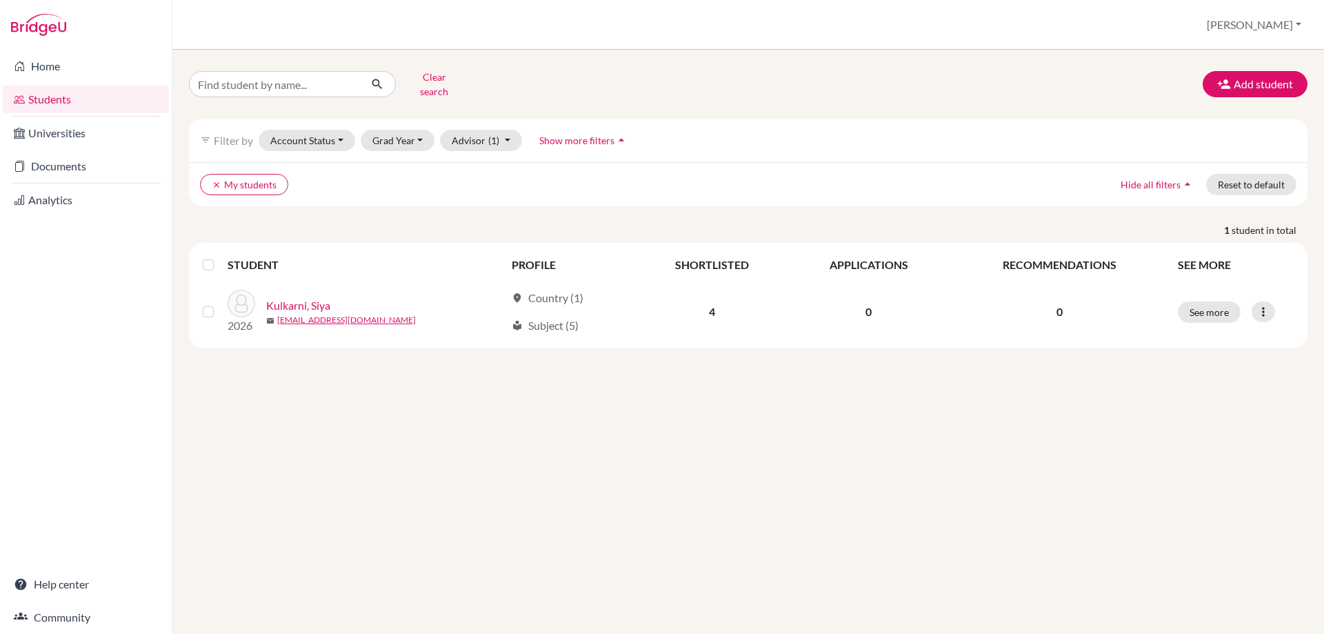  Describe the element at coordinates (1150, 184) in the screenshot. I see `span: Hide all filters` at that location.